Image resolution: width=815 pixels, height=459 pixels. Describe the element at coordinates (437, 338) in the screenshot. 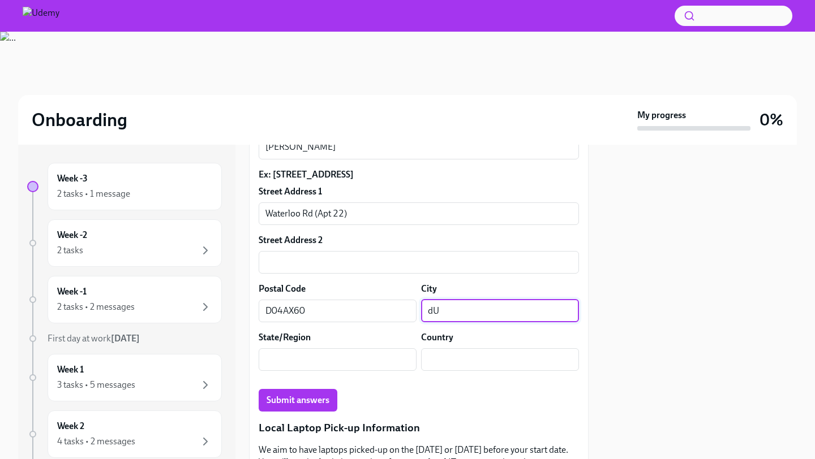

I see `label: Country` at that location.